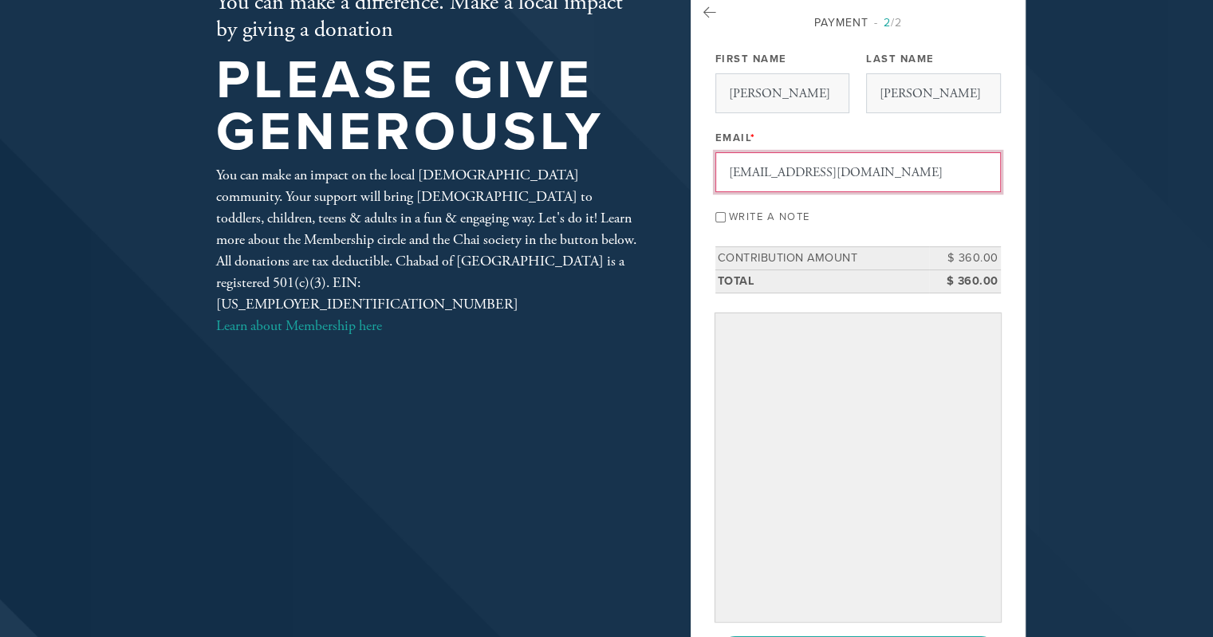 The image size is (1213, 637). I want to click on div: Payment, so click(858, 22).